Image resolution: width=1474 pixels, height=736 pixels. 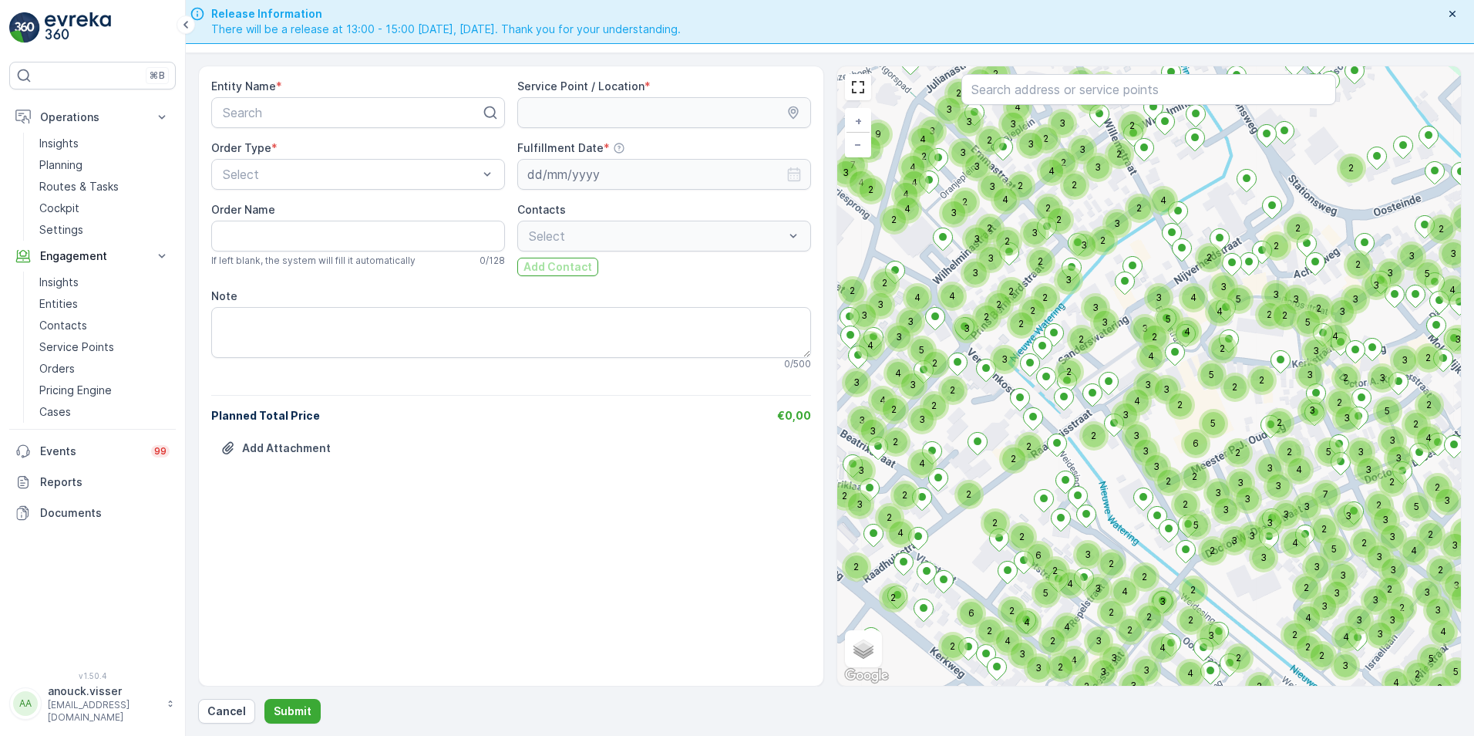 I want to click on img: logo, so click(x=25, y=28).